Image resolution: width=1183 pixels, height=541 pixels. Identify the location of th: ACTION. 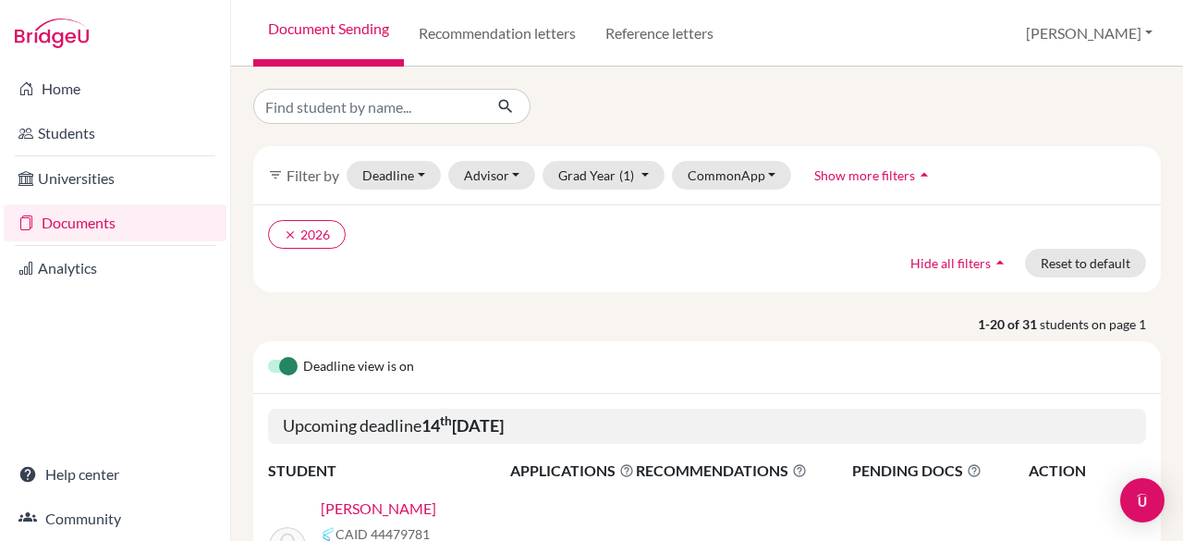
(1087, 470).